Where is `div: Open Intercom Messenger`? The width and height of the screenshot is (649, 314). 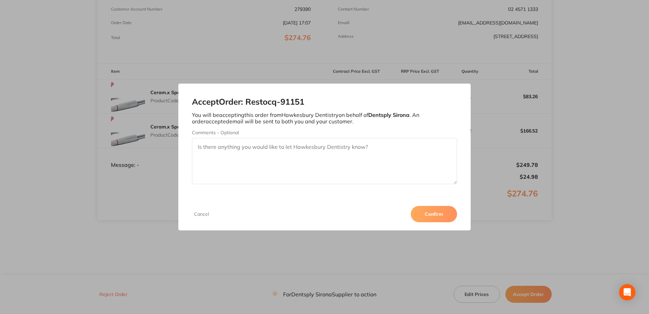 div: Open Intercom Messenger is located at coordinates (627, 293).